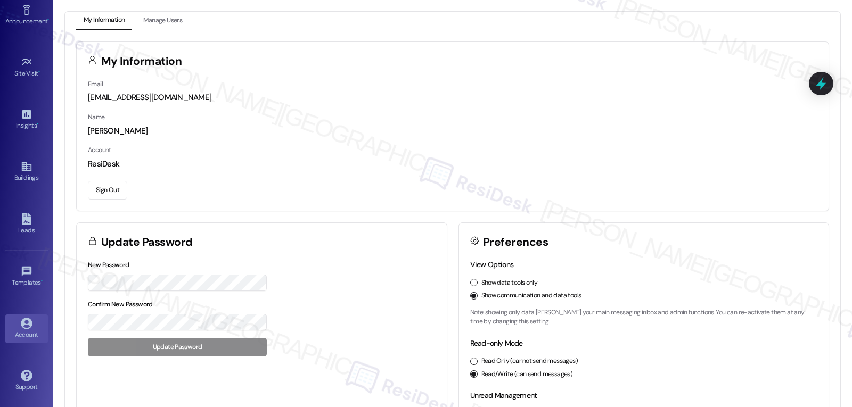 The image size is (852, 407). Describe the element at coordinates (531, 296) in the screenshot. I see `label: Show communication and data tools` at that location.